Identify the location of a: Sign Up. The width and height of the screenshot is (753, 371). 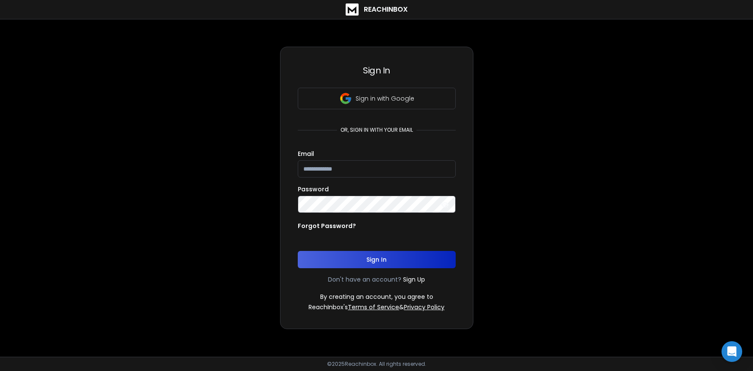
(414, 279).